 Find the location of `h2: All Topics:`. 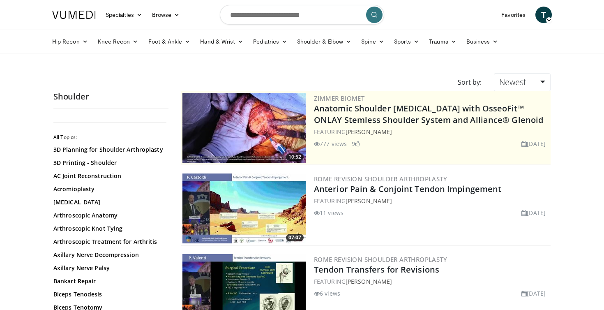

h2: All Topics: is located at coordinates (110, 137).